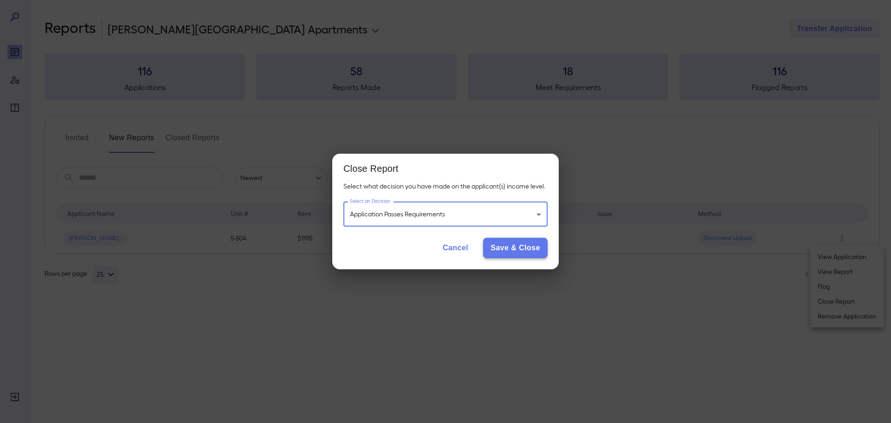  Describe the element at coordinates (455, 248) in the screenshot. I see `button: Cancel` at that location.